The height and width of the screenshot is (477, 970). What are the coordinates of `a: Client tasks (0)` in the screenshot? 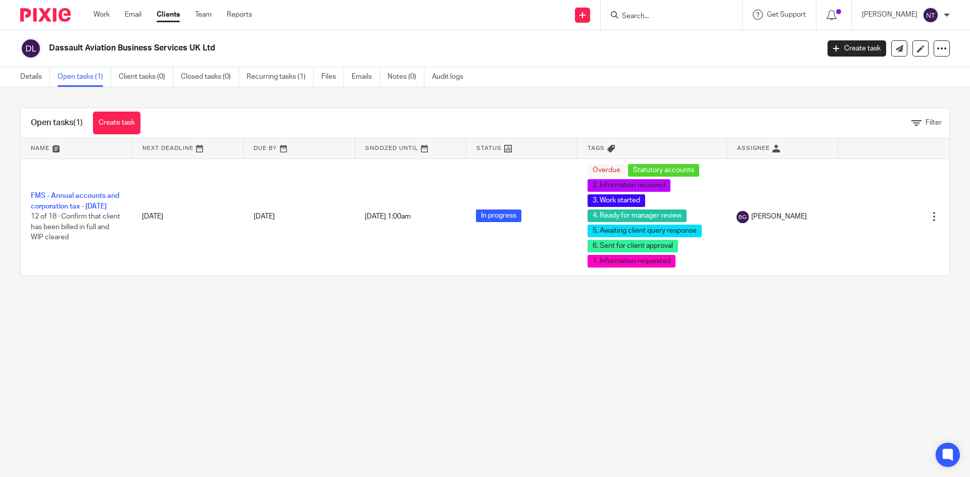 It's located at (146, 77).